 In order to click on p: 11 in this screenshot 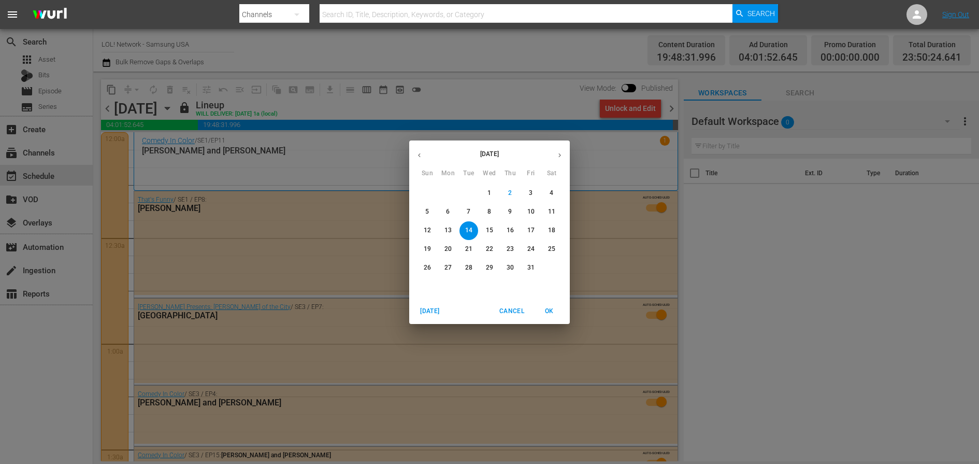, I will do `click(552, 211)`.